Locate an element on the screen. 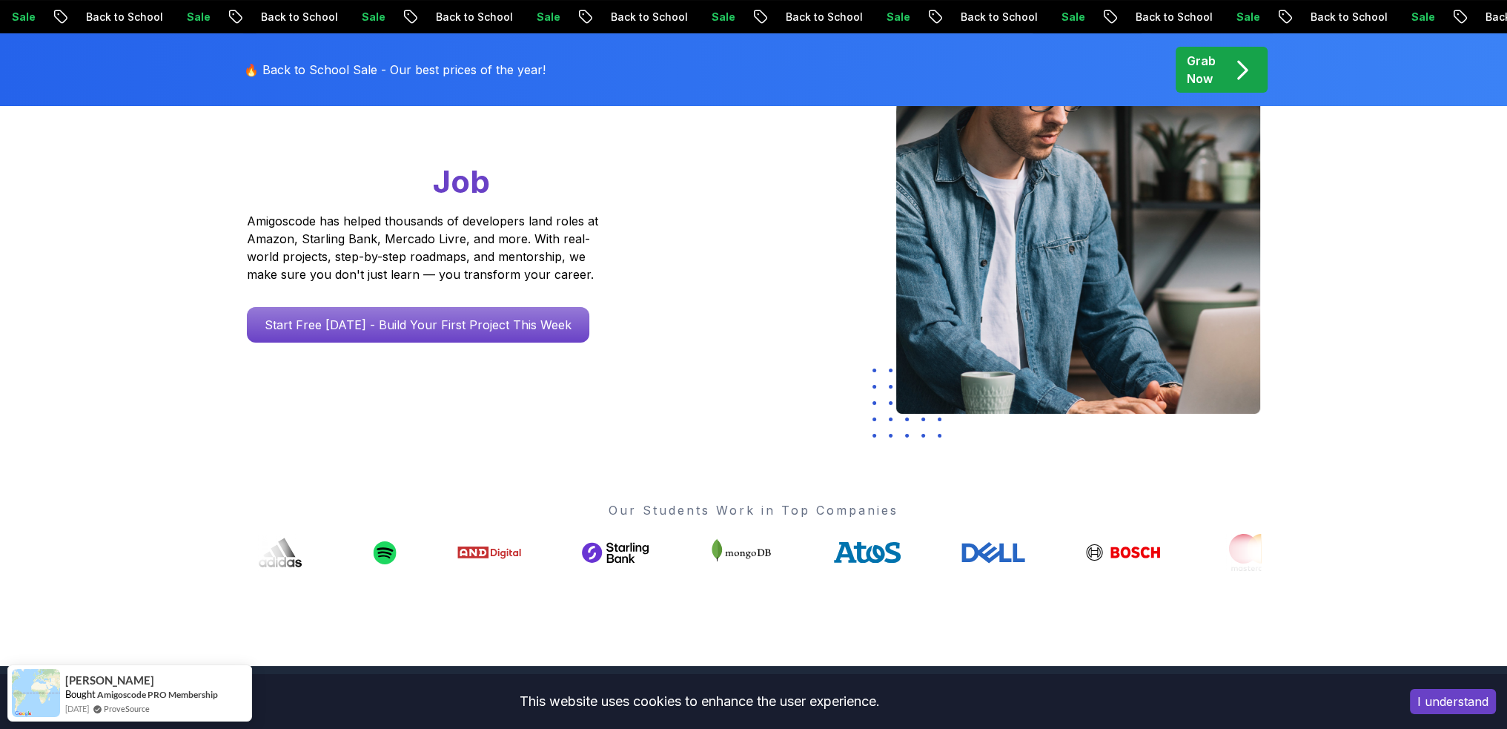 The image size is (1507, 729). span: Bought is located at coordinates (80, 694).